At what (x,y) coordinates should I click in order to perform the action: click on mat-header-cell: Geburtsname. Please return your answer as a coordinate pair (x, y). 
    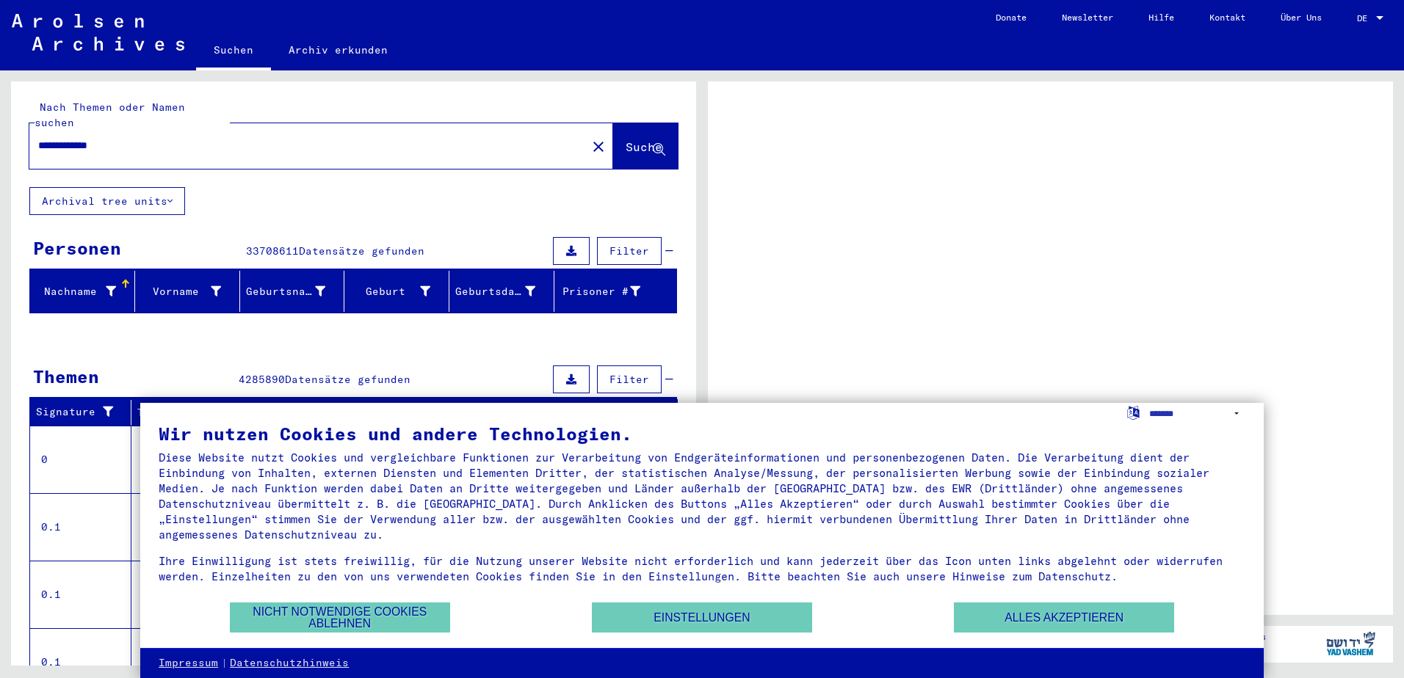
    Looking at the image, I should click on (292, 292).